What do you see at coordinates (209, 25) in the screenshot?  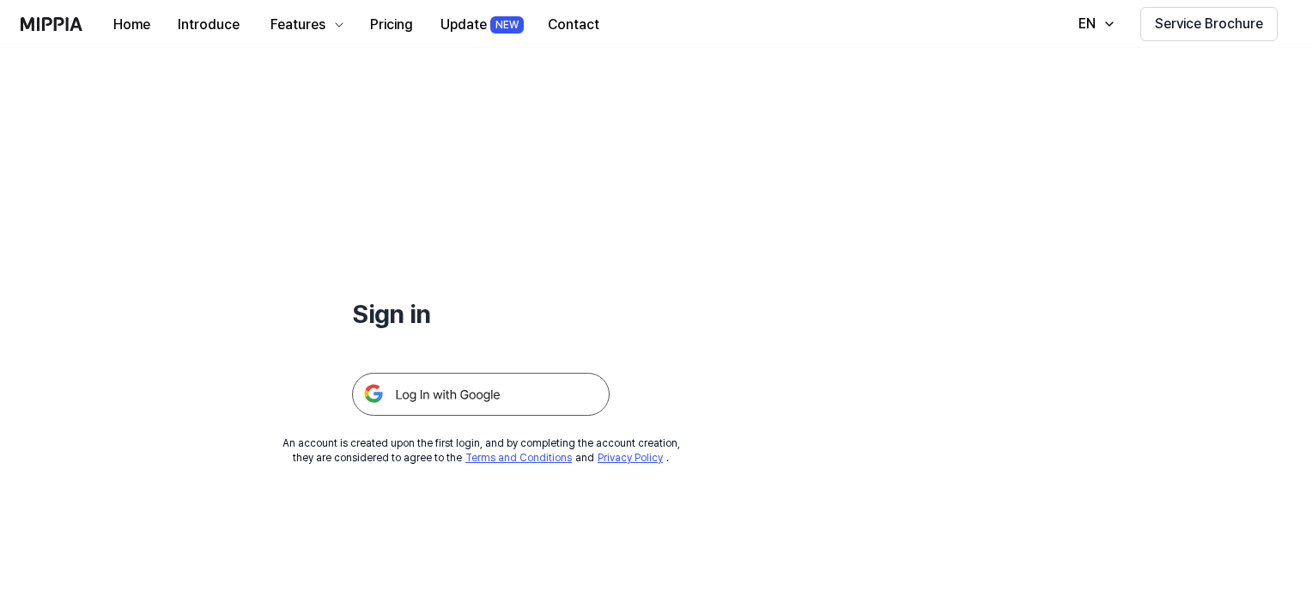 I see `button: Introduce` at bounding box center [209, 25].